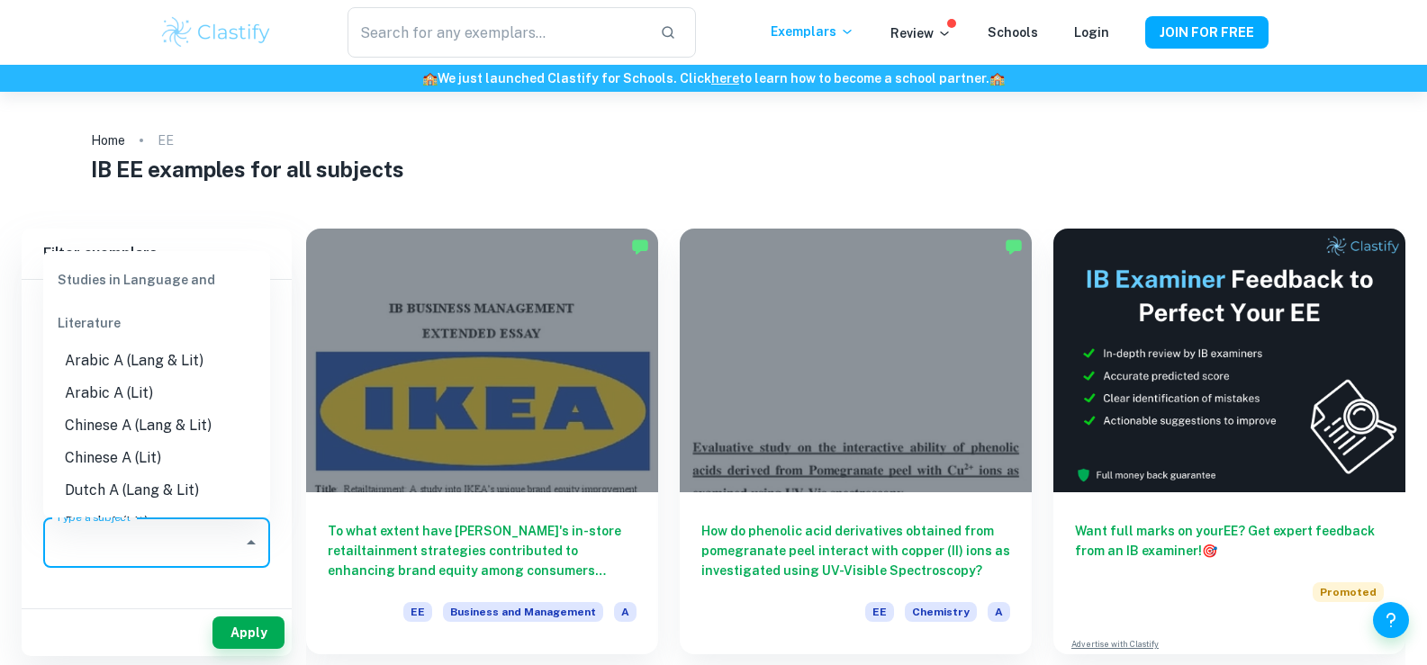 This screenshot has width=1427, height=665. Describe the element at coordinates (713, 78) in the screenshot. I see `h6: We just launched Clastify for Schools. Click to learn how to become a school partner.` at that location.